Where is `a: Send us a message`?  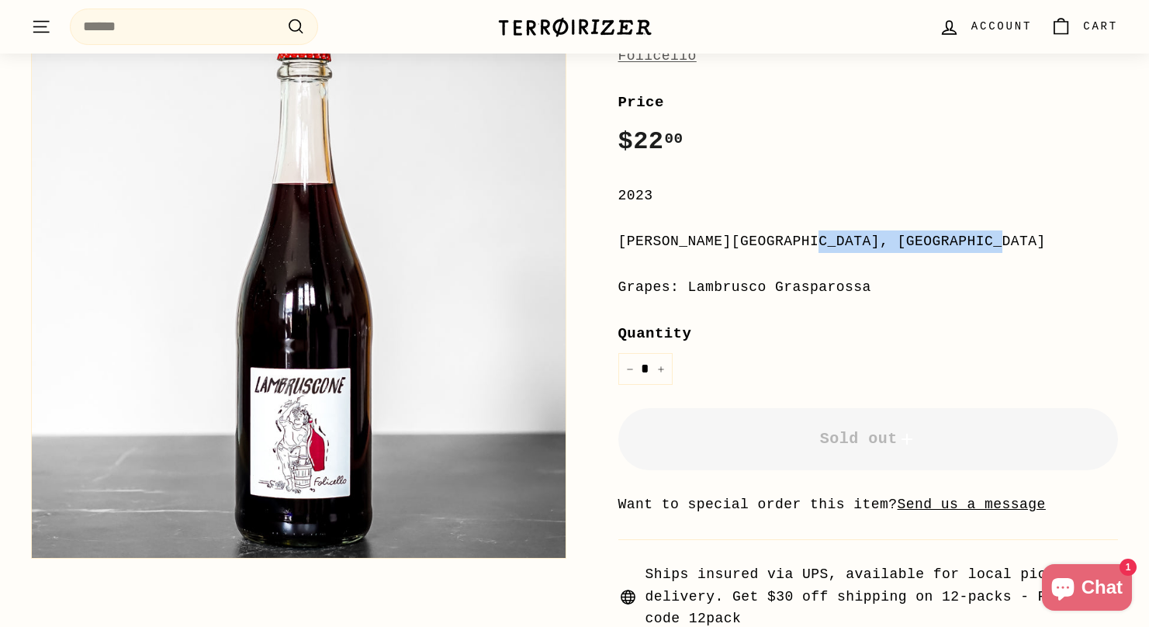 a: Send us a message is located at coordinates (971, 504).